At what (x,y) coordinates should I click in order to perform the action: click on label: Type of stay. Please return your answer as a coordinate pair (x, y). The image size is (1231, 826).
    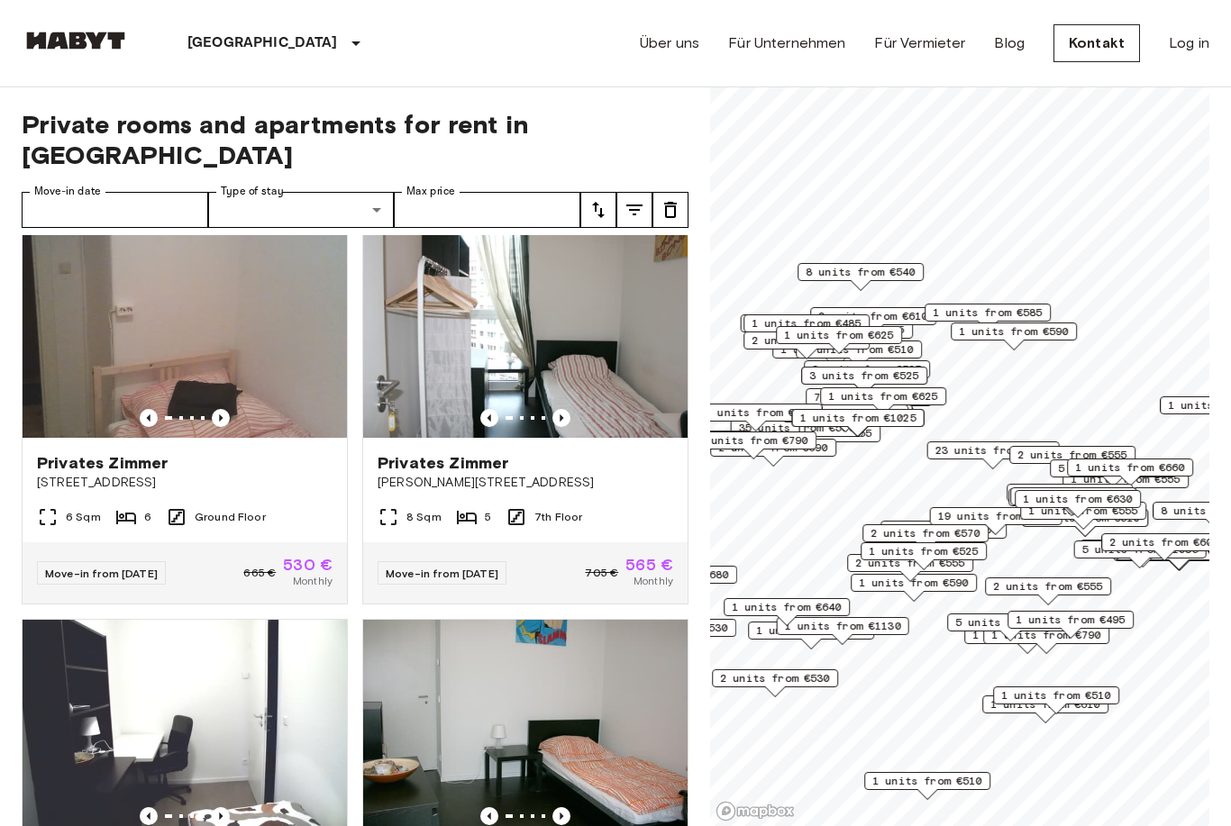
    Looking at the image, I should click on (252, 191).